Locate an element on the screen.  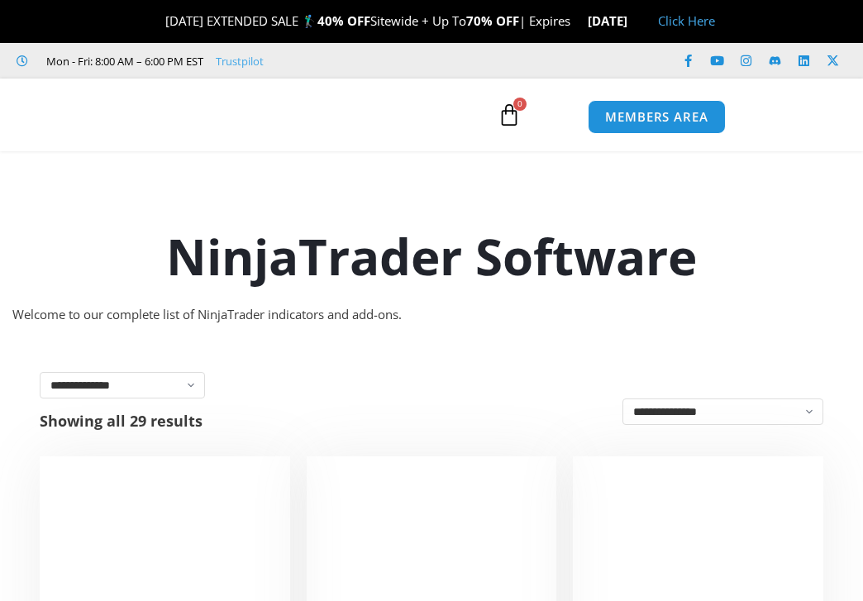
div: Welcome to our complete list of NinjaTrader indicators and add-ons. is located at coordinates (431, 315).